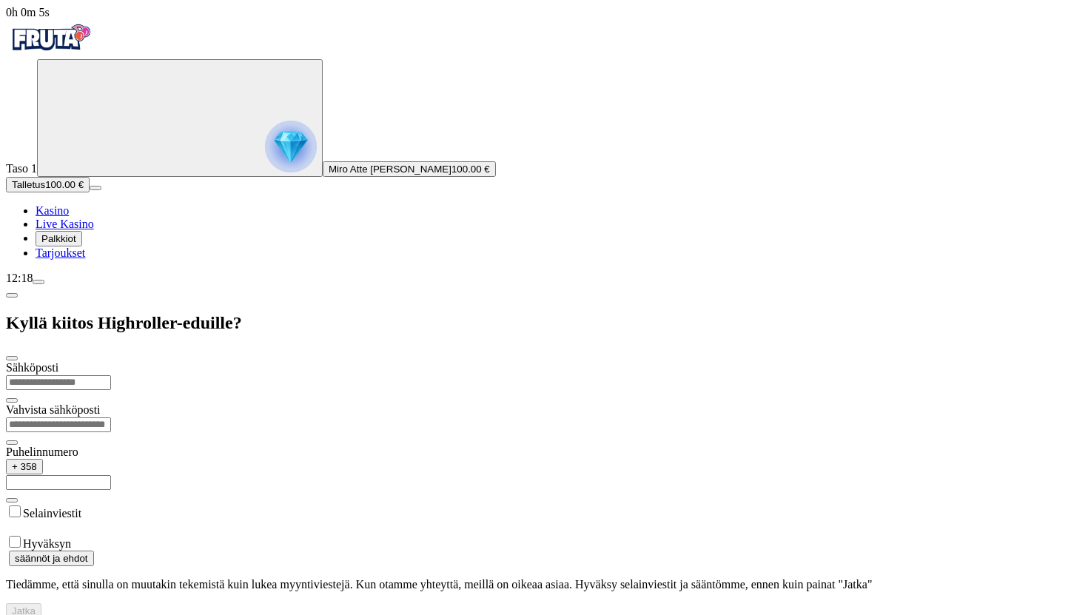  Describe the element at coordinates (544, 323) in the screenshot. I see `h2: Kyllä kiitos Highroller-eduille?` at that location.